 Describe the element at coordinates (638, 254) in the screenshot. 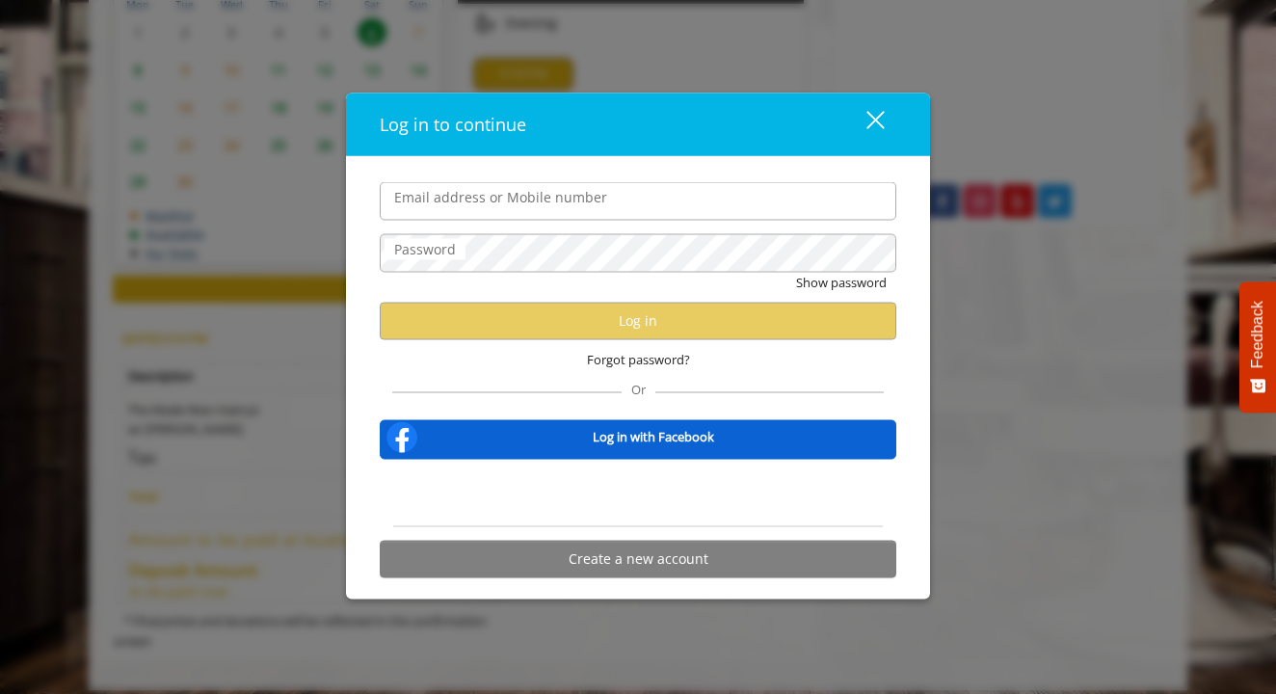

I see `input: Password` at that location.